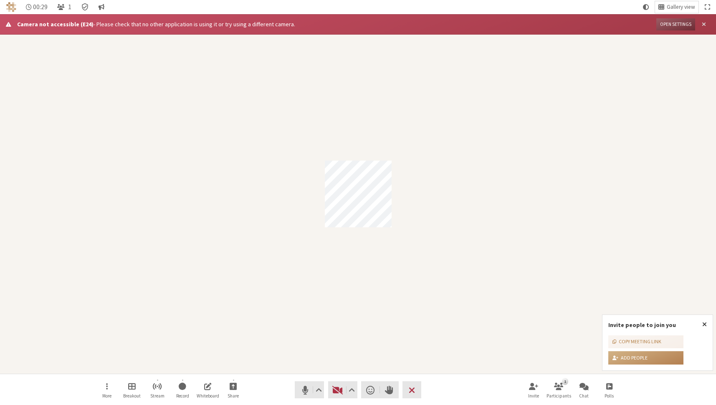 The image size is (716, 405). Describe the element at coordinates (645, 342) in the screenshot. I see `button: Copy meeting link` at that location.